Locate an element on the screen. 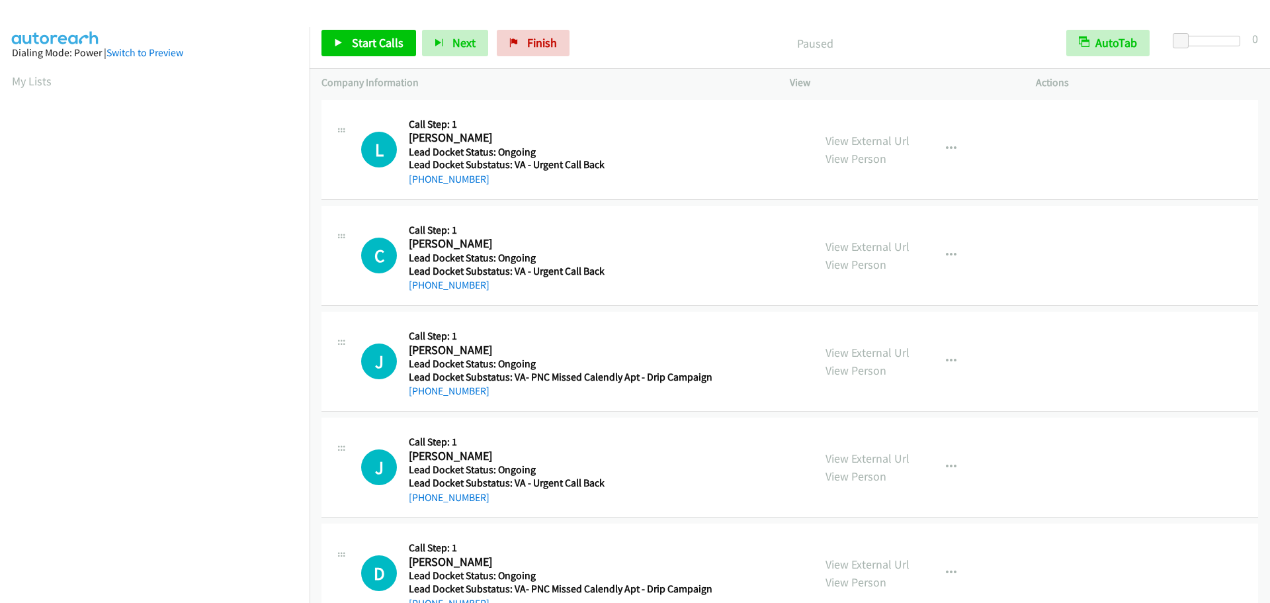 This screenshot has height=603, width=1270. a: My Lists is located at coordinates (32, 81).